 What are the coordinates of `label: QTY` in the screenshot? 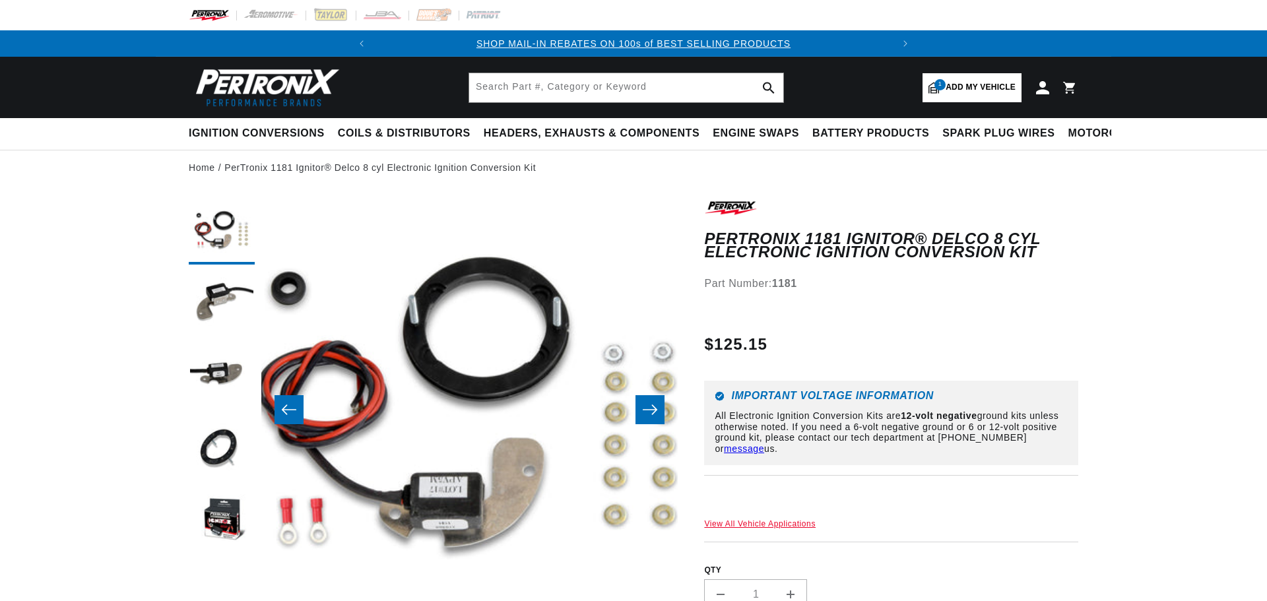 It's located at (891, 570).